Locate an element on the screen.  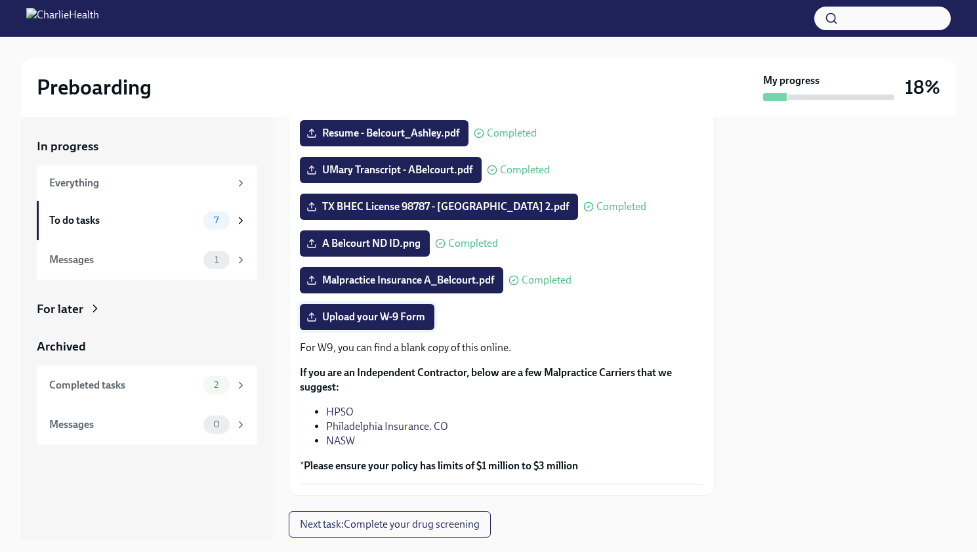
a: HPSO is located at coordinates (340, 411).